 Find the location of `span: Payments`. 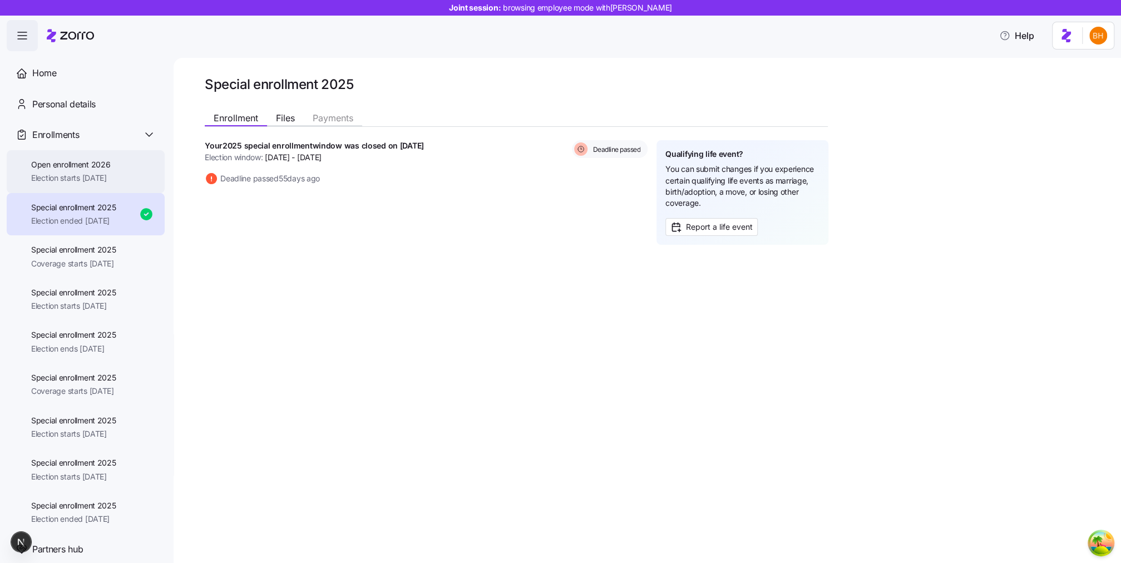

span: Payments is located at coordinates (333, 118).